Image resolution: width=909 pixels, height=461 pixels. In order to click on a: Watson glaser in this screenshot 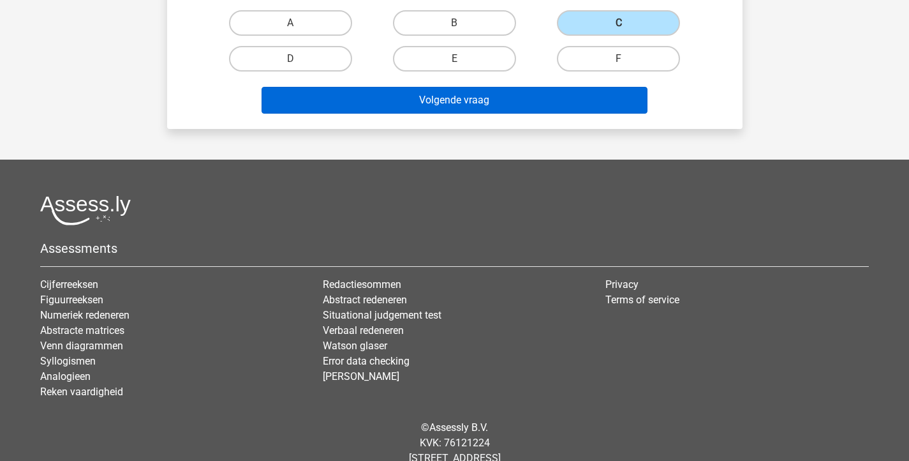, I will do `click(355, 345)`.